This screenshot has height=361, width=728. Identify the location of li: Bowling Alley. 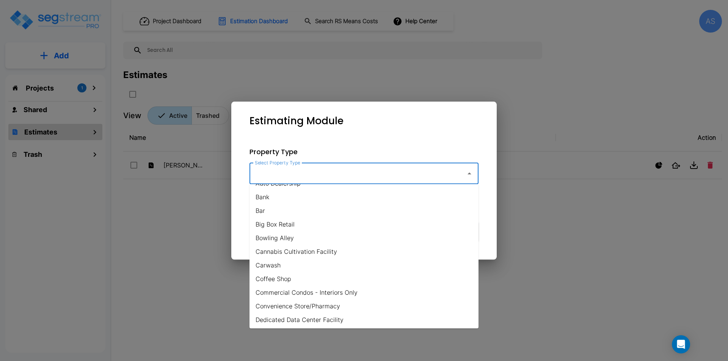
(364, 238).